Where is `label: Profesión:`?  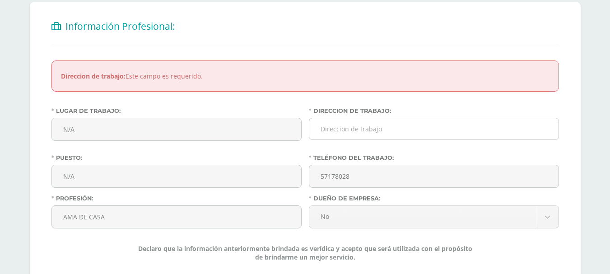 label: Profesión: is located at coordinates (176, 198).